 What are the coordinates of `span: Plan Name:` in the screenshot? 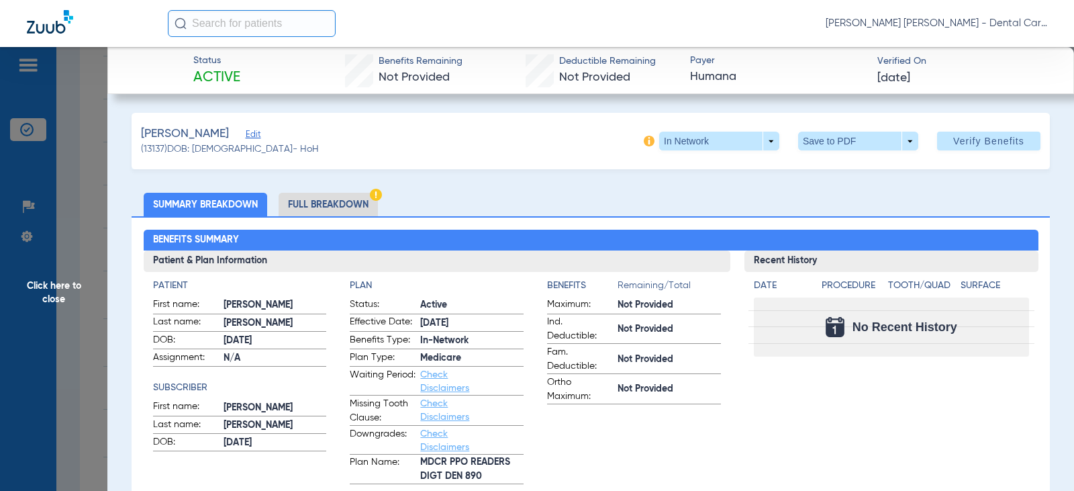 It's located at (383, 469).